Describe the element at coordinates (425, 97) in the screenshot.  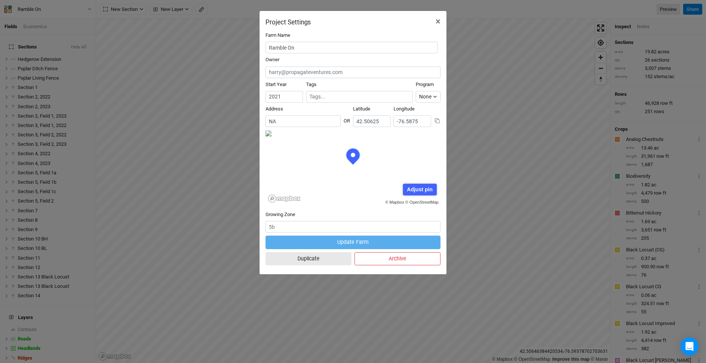
I see `div: None` at that location.